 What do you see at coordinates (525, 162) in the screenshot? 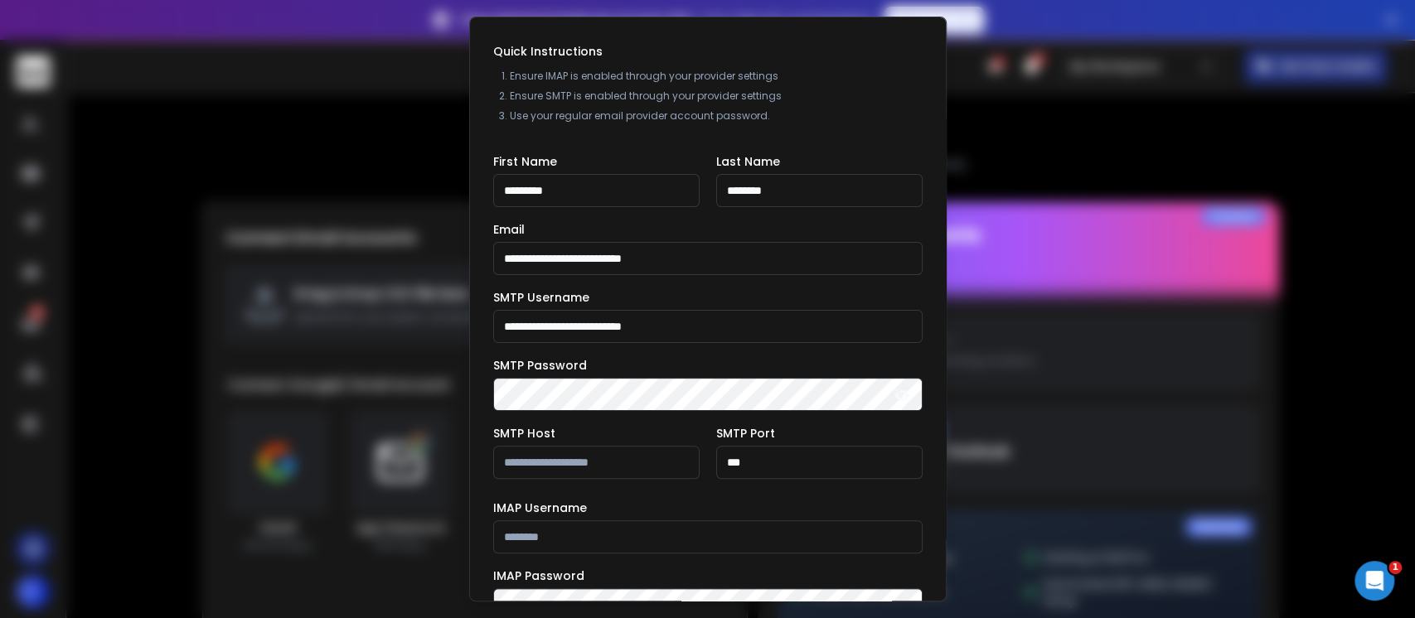
I see `label: First Name` at bounding box center [525, 162].